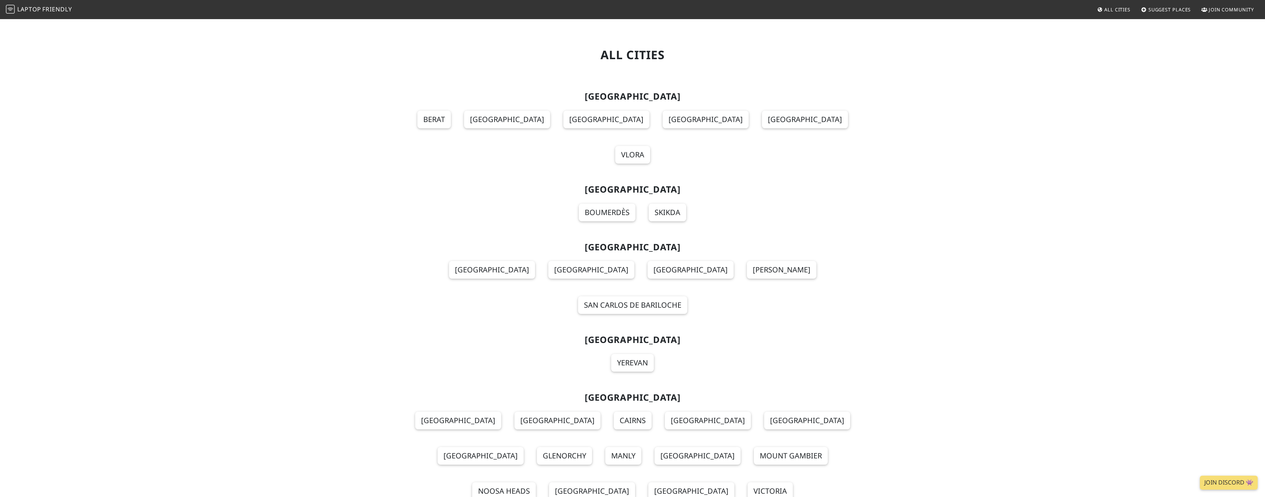  I want to click on span: Laptop, so click(29, 9).